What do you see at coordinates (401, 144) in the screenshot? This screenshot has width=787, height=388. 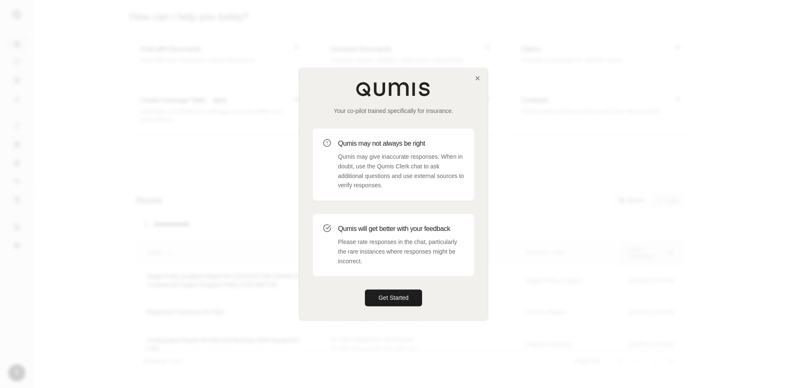 I see `h3: Qumis may not always be right` at bounding box center [401, 144].